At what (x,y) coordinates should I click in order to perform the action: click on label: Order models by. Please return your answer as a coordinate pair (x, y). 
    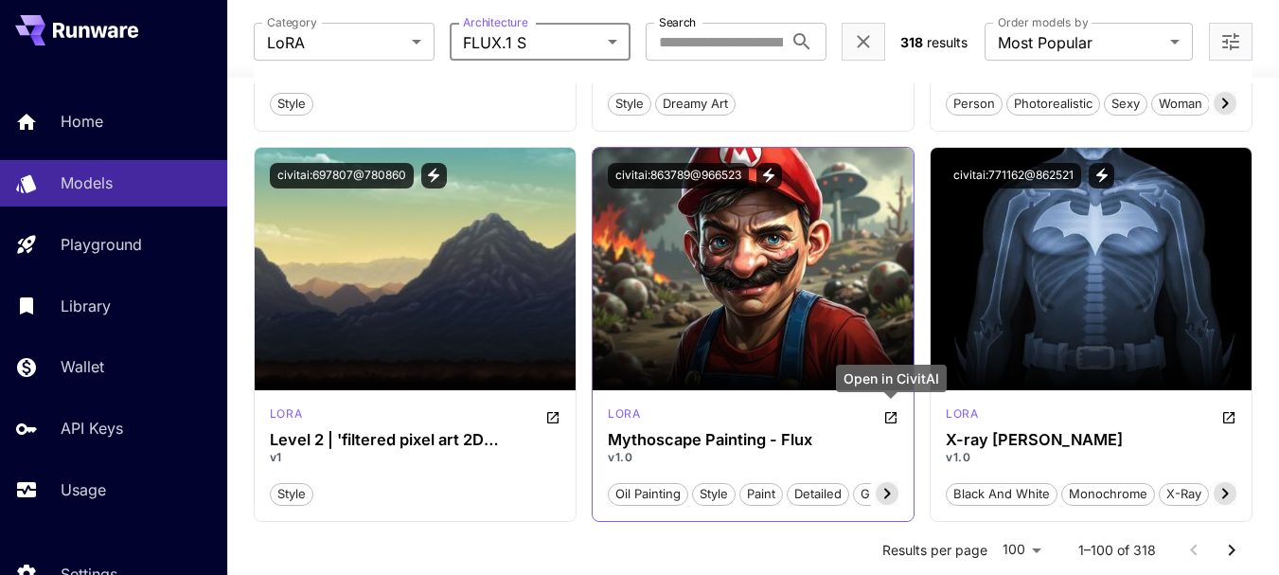
    Looking at the image, I should click on (1042, 22).